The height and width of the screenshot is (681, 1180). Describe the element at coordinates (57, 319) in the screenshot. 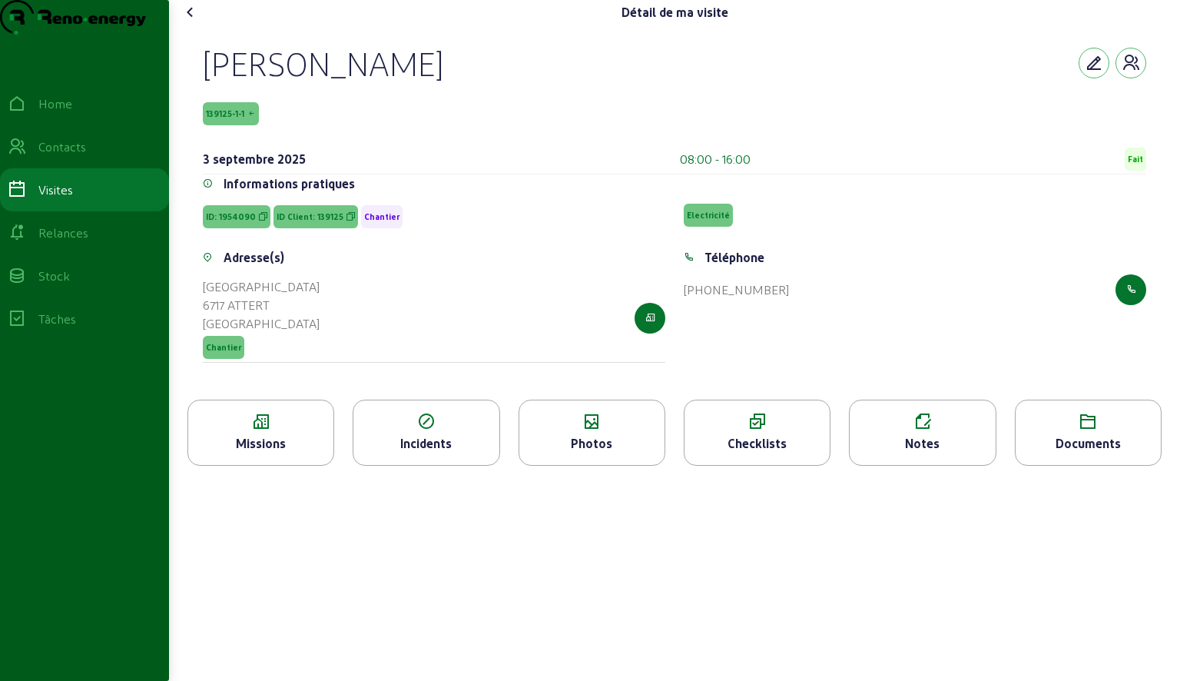

I see `div: Tâches` at that location.